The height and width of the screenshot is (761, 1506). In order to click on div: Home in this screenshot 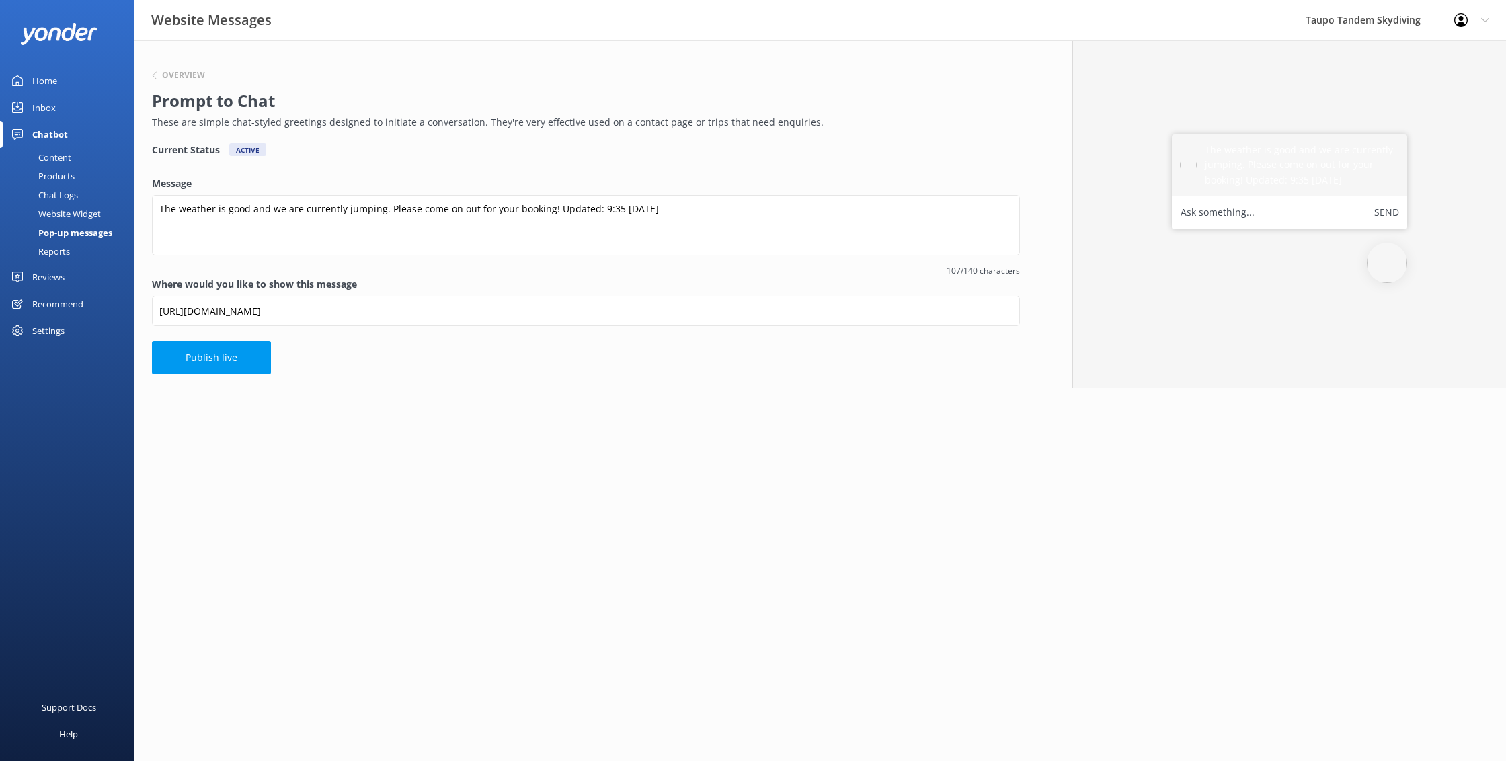, I will do `click(44, 81)`.